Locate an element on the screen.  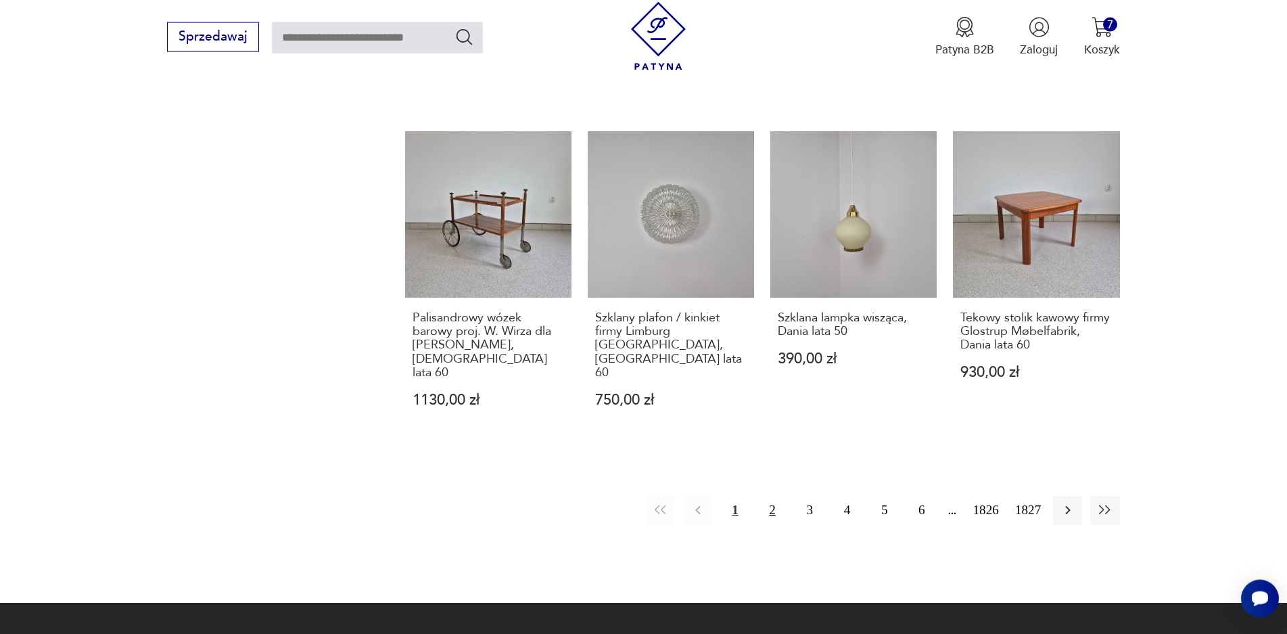
a: Palisandrowy wózek barowy proj. W. Wirza dla Wilhelma Renza, Niemcy lata 60Palisandrowy wózek bar... is located at coordinates (488, 285).